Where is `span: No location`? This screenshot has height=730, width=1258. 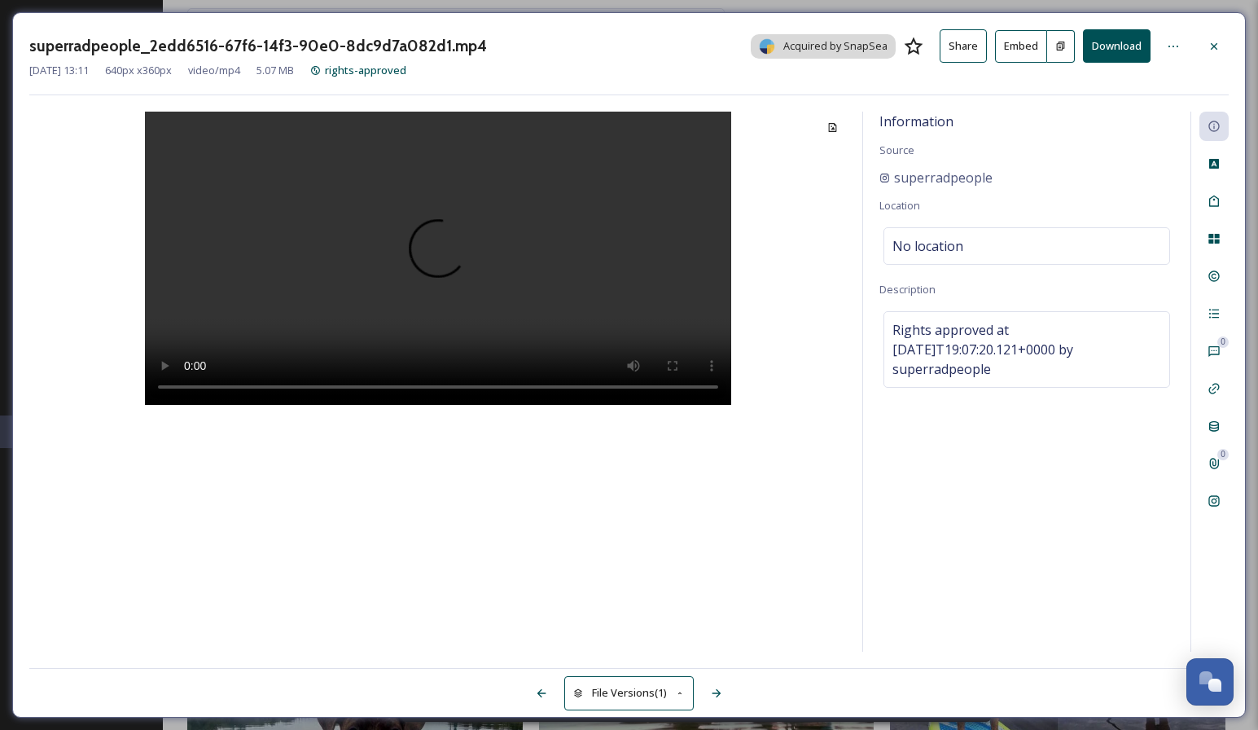
span: No location is located at coordinates (928, 246).